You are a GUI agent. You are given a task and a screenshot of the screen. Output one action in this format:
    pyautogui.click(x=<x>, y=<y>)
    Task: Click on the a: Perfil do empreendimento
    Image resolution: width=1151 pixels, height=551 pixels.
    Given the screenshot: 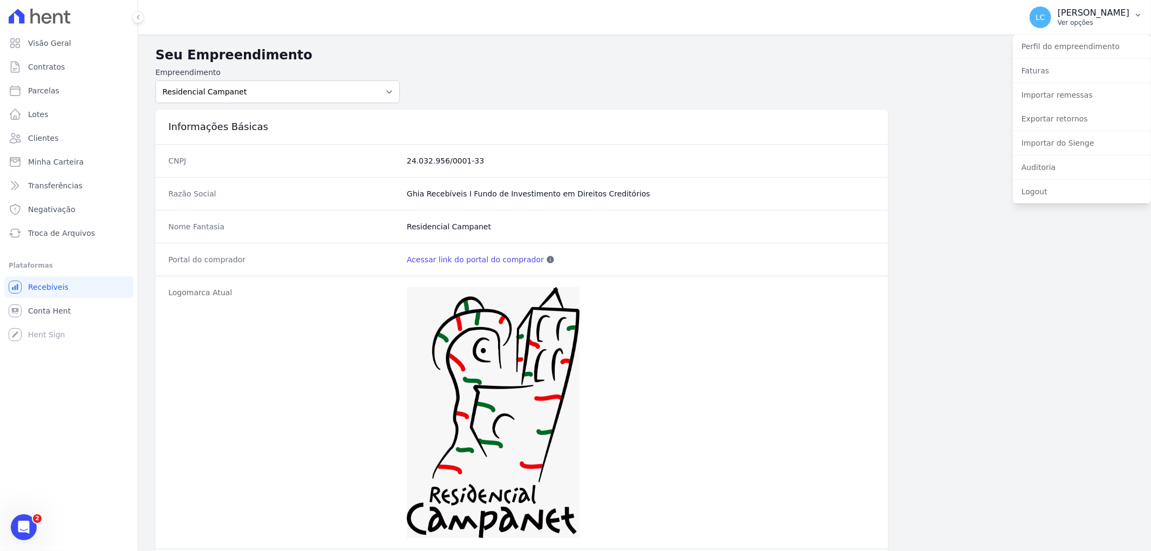 What is the action you would take?
    pyautogui.click(x=1082, y=46)
    